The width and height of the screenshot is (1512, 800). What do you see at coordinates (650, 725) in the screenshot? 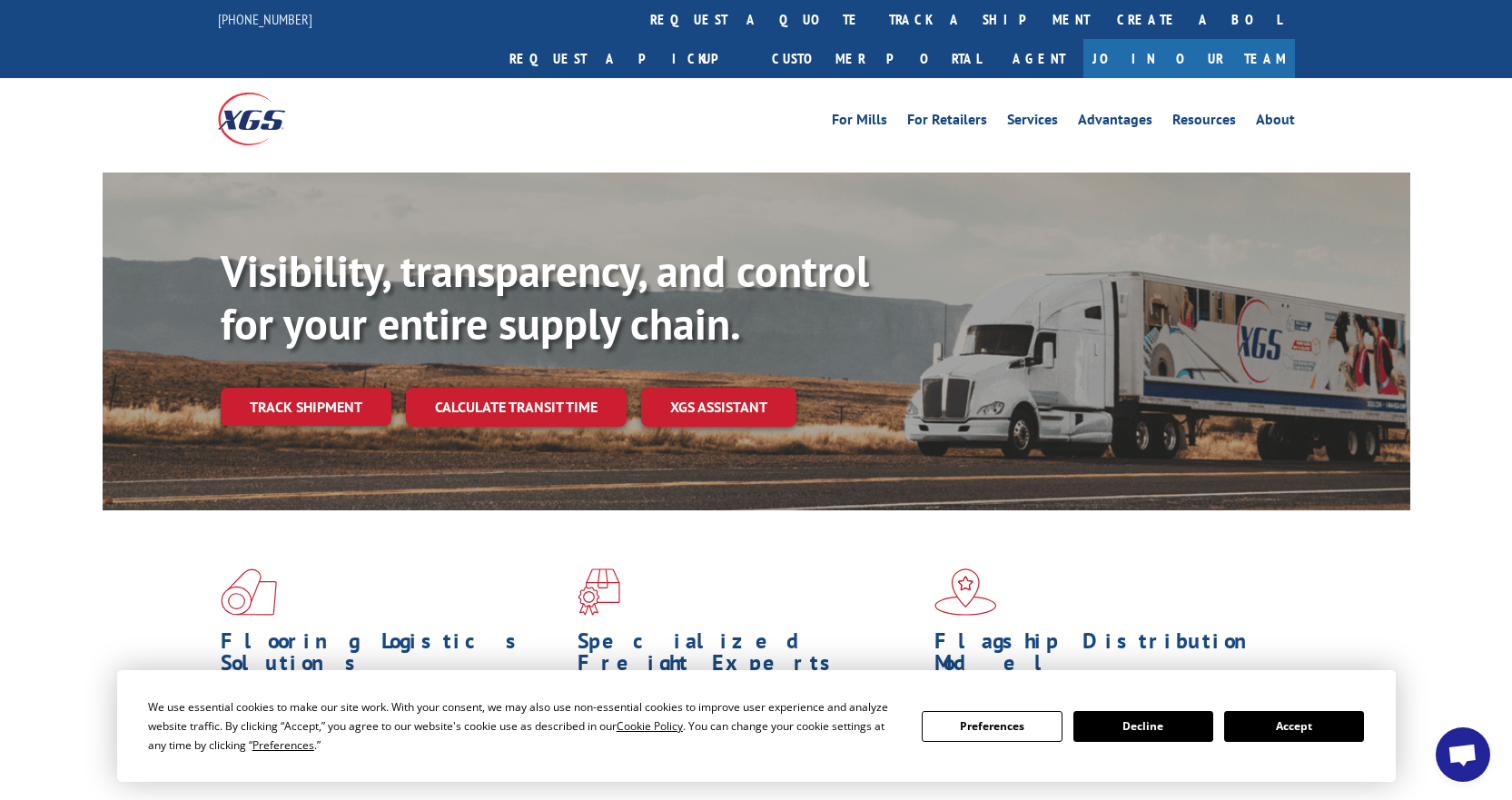
I see `span: Cookie Policy` at bounding box center [650, 725].